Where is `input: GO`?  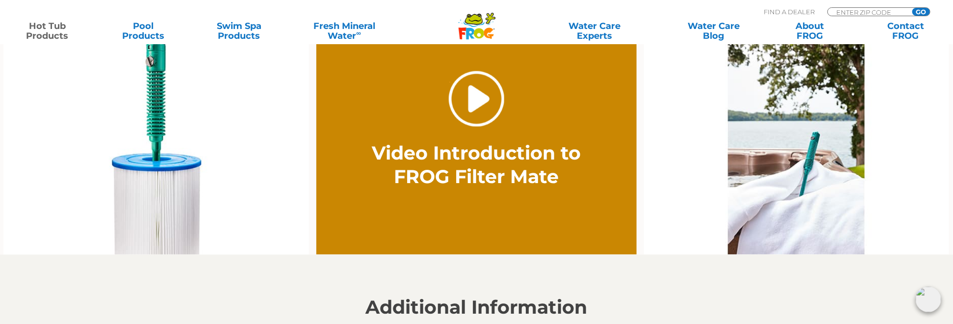 input: GO is located at coordinates (921, 12).